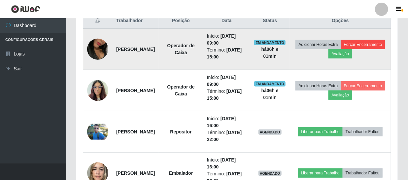  What do you see at coordinates (98, 90) in the screenshot?
I see `img: 1743385442240.jpeg` at bounding box center [98, 90].